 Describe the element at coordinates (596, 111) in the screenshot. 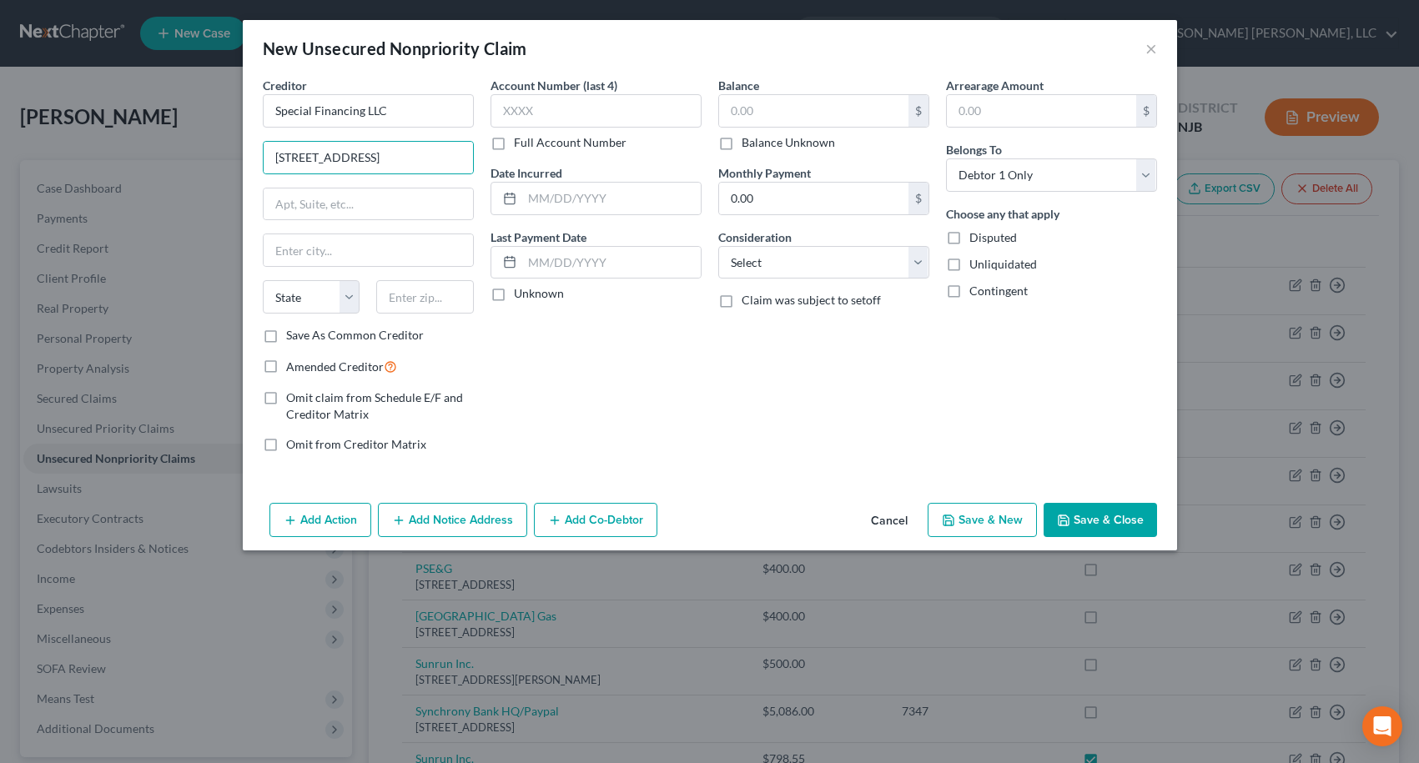

I see `input: XXXX` at that location.